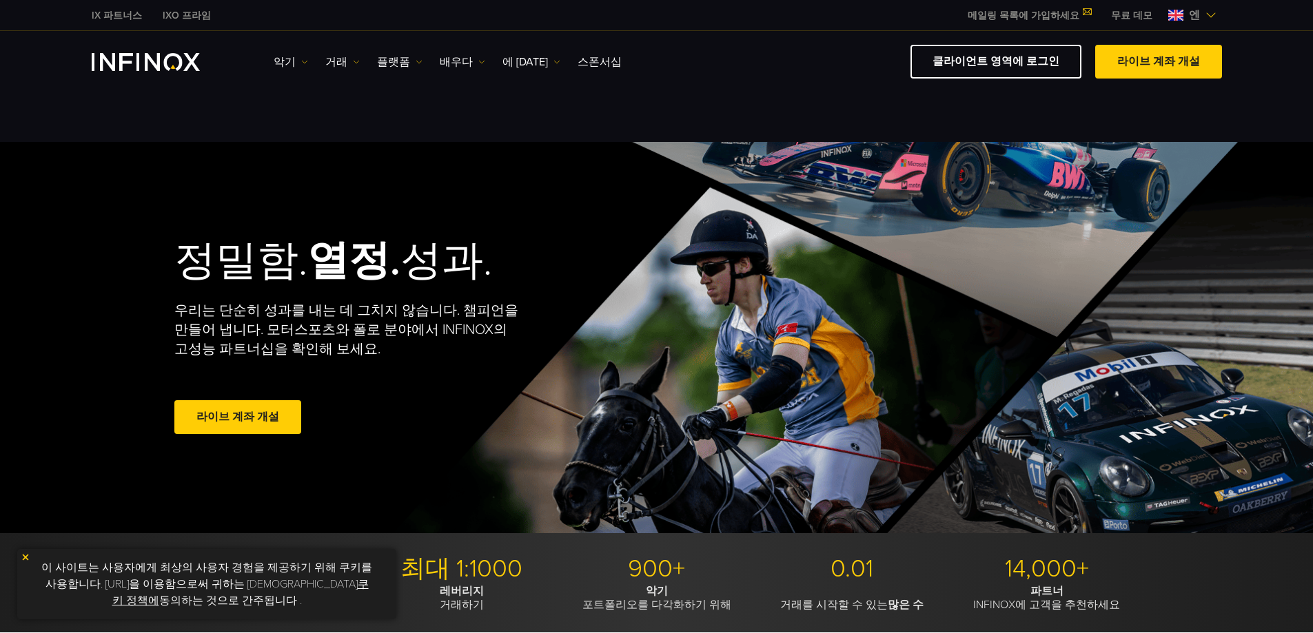 This screenshot has height=633, width=1313. Describe the element at coordinates (461, 568) in the screenshot. I see `font: 최대 1:1000` at that location.